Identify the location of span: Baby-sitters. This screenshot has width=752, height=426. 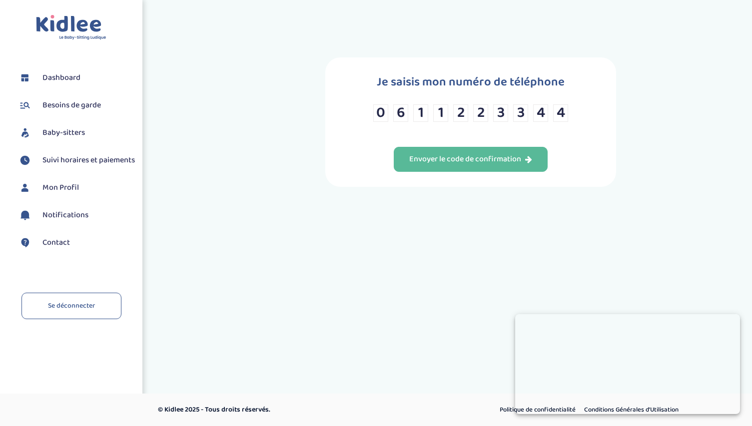
(63, 133).